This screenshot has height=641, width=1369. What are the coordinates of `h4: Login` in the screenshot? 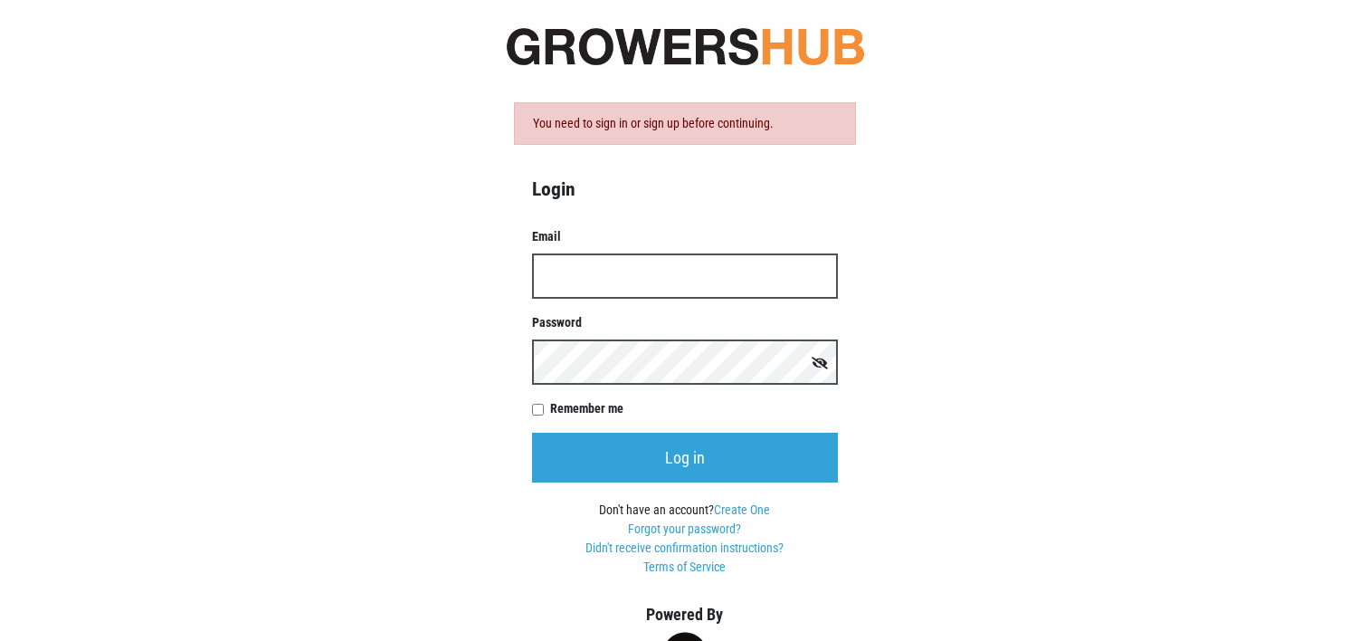 It's located at (685, 189).